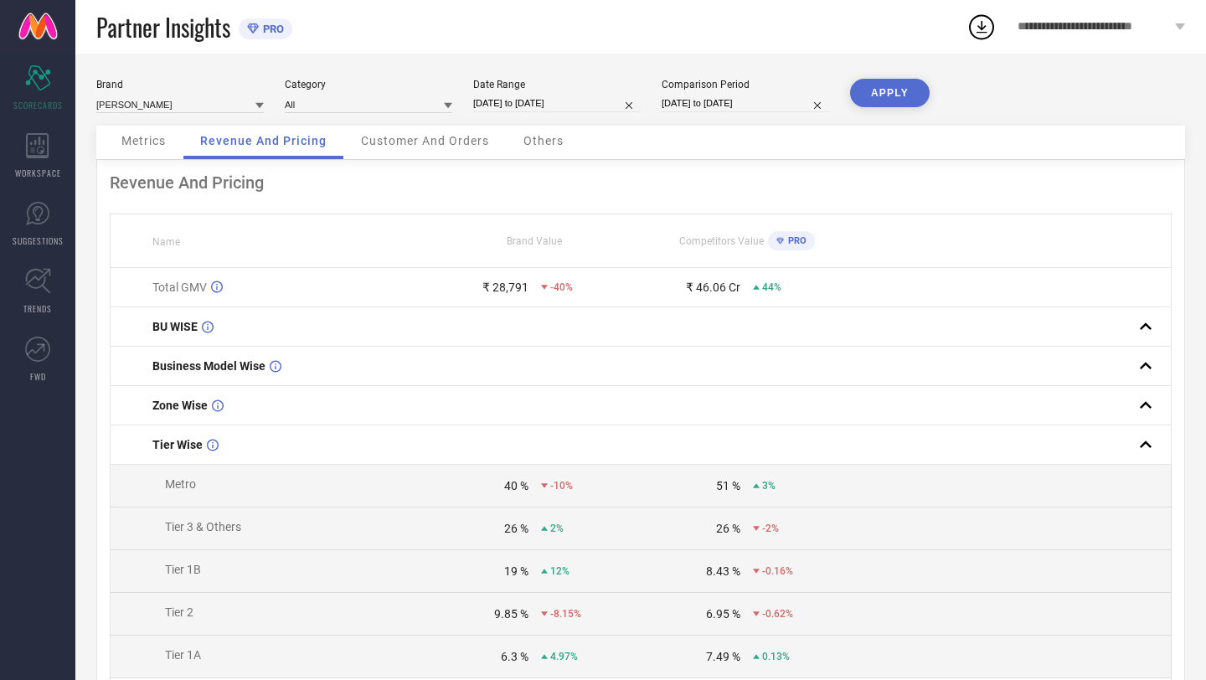 This screenshot has width=1206, height=680. What do you see at coordinates (745, 85) in the screenshot?
I see `div: Comparison Period` at bounding box center [745, 85].